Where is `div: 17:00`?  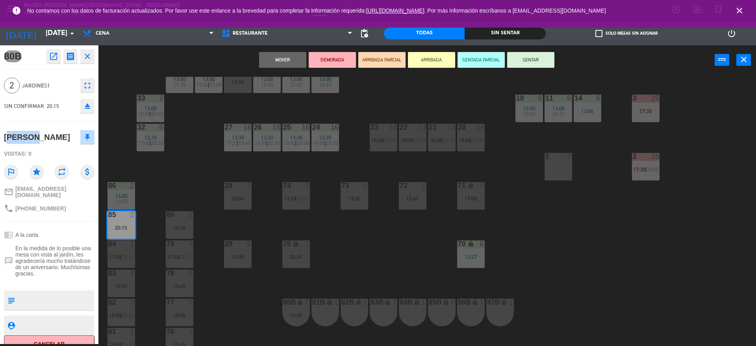 div: 17:00 is located at coordinates (471, 199).